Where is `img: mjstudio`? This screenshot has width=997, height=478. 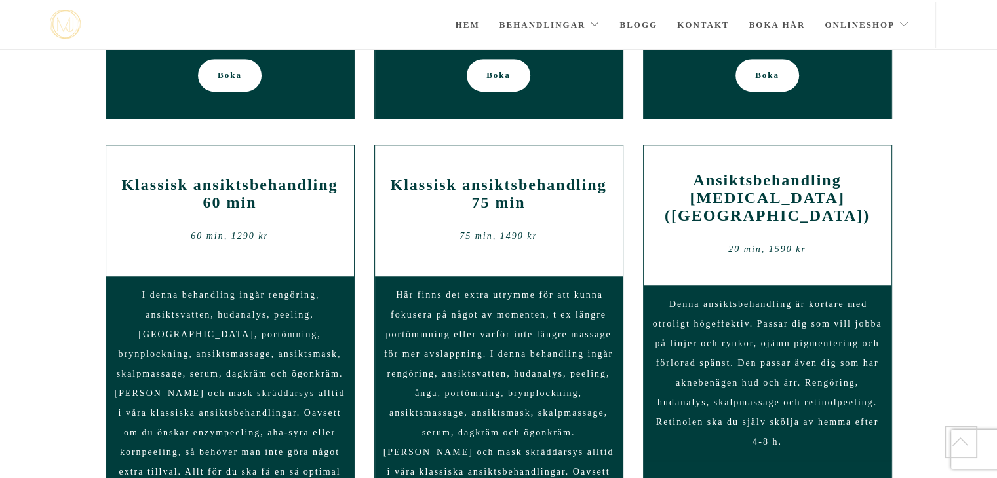 img: mjstudio is located at coordinates (65, 24).